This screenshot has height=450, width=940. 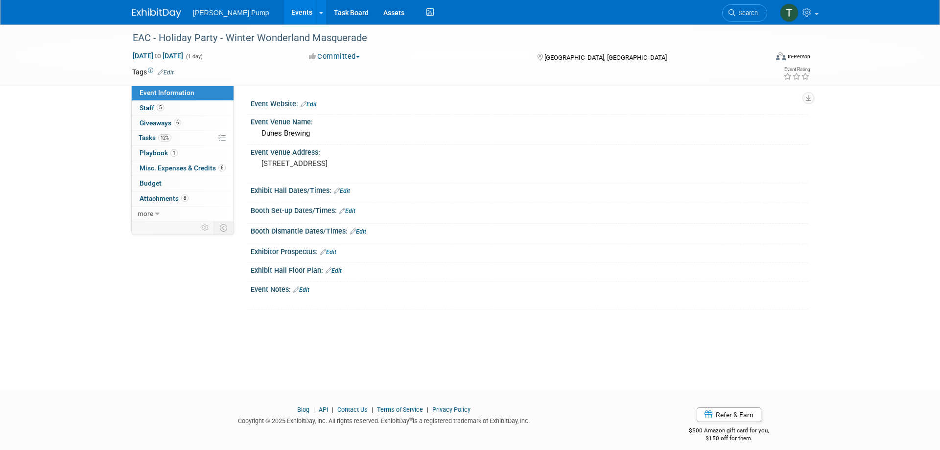 I want to click on td: Toggle Event Tabs, so click(x=224, y=228).